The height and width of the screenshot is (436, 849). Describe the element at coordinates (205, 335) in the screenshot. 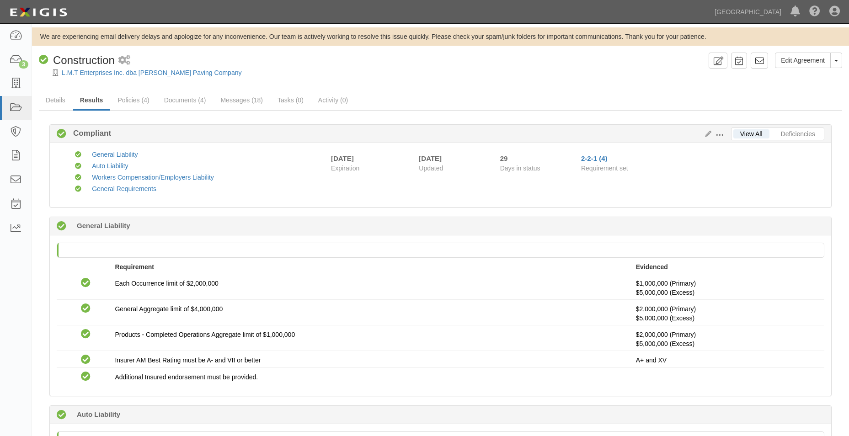

I see `span: Products - Completed Operations Aggregate limit of $1,000,000` at that location.